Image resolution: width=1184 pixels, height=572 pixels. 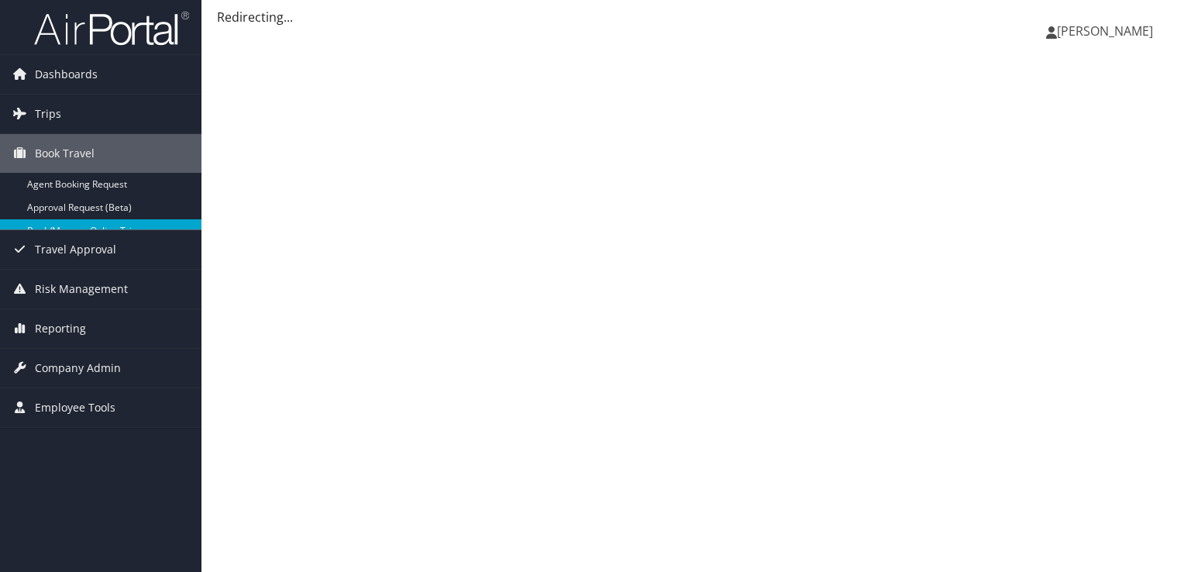 I want to click on span: Book Travel, so click(x=64, y=153).